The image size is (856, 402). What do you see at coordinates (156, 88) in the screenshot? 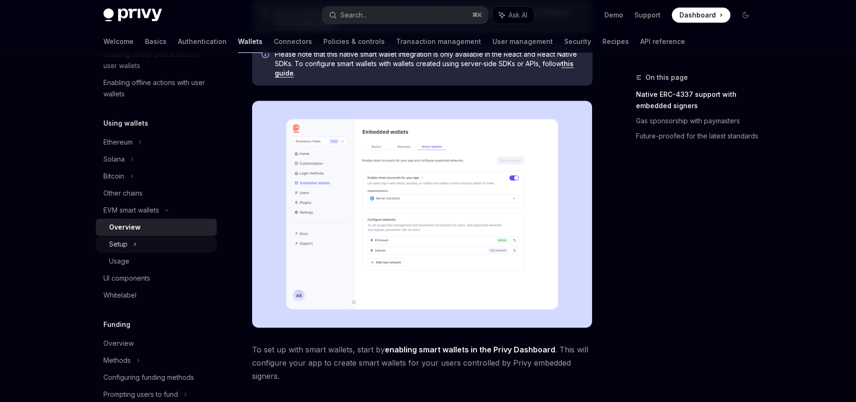
I see `a: Enabling offline actions with user wallets` at bounding box center [156, 88].